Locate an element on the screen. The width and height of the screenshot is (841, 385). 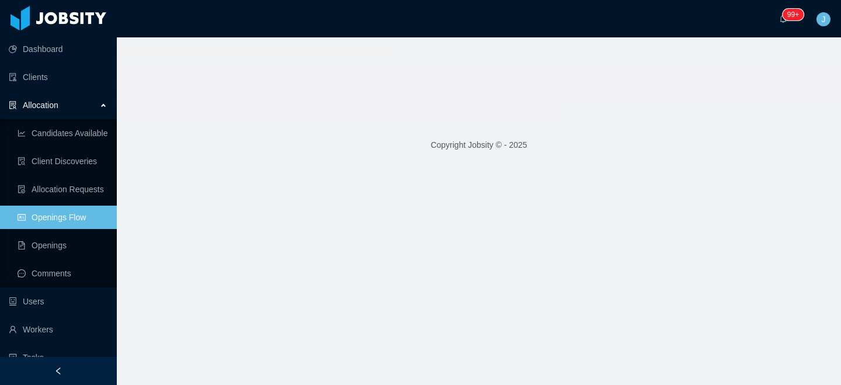
a: icon: robotUsers is located at coordinates (58, 301).